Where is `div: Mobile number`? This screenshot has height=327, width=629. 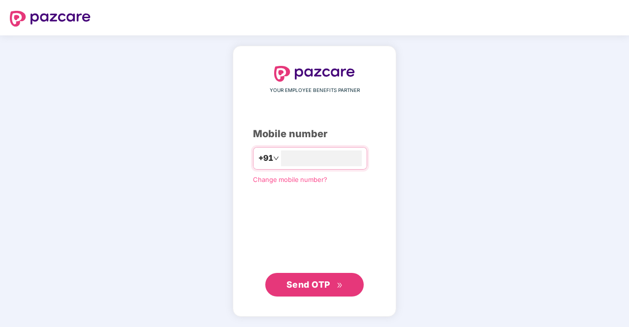 div: Mobile number is located at coordinates (314, 134).